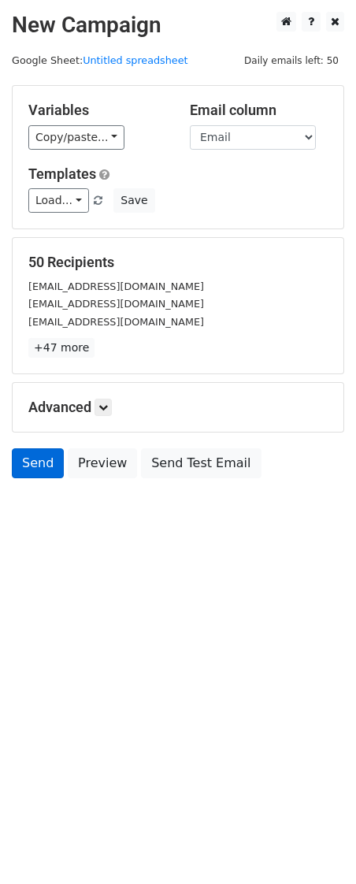  Describe the element at coordinates (178, 25) in the screenshot. I see `h2: New Campaign` at that location.